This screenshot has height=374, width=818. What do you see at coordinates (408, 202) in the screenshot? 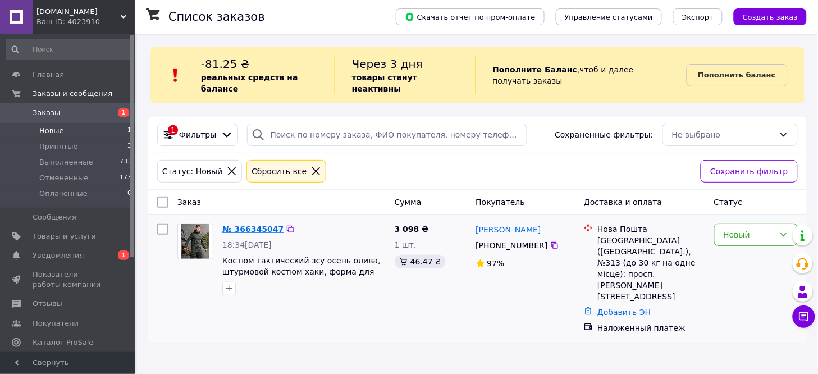
I see `span: Сумма` at bounding box center [408, 202].